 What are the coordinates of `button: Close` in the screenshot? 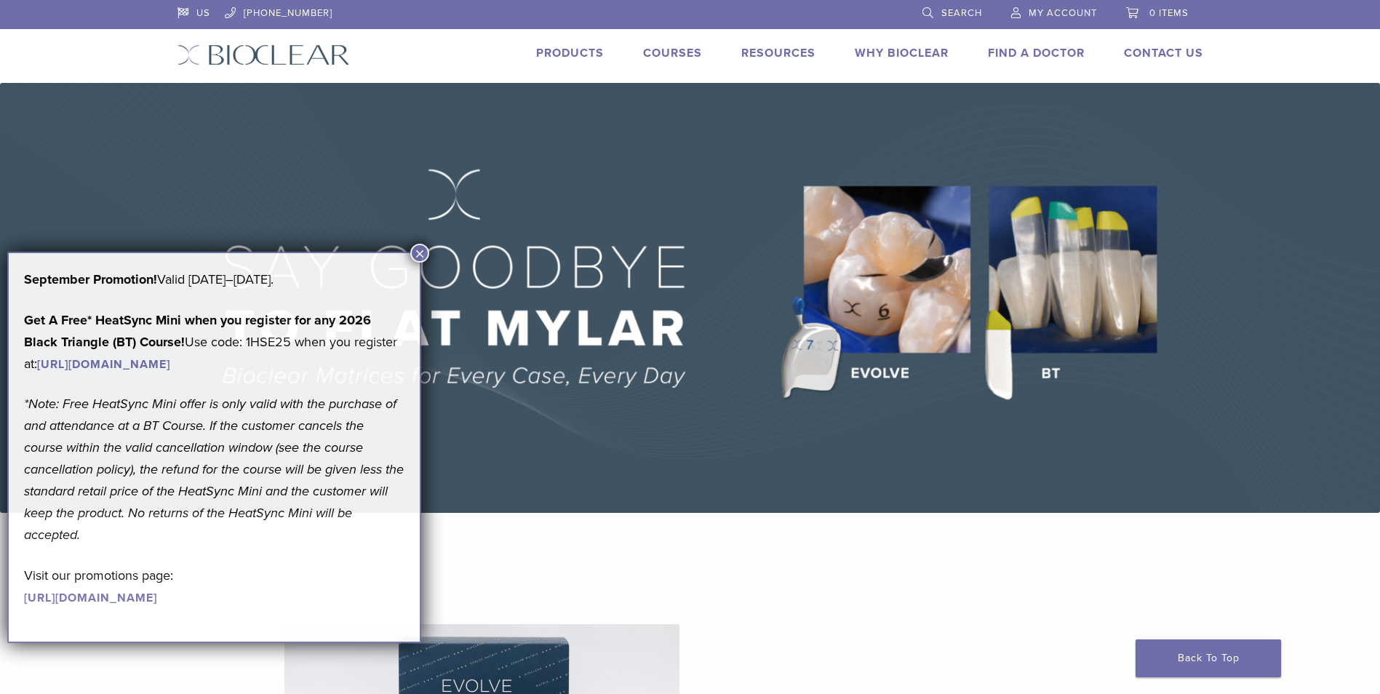 It's located at (420, 253).